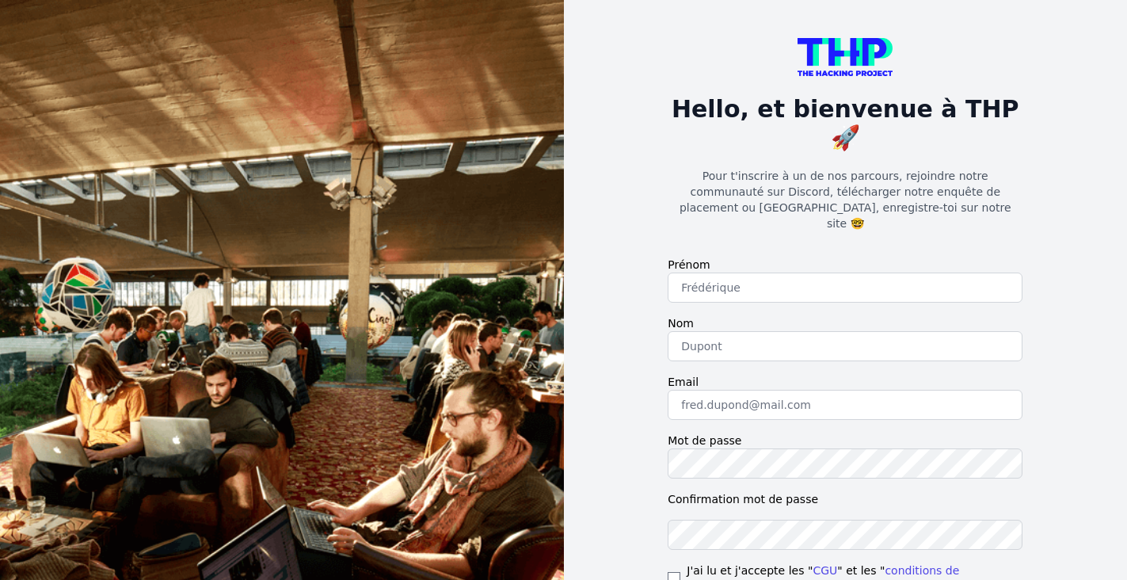 The height and width of the screenshot is (580, 1127). What do you see at coordinates (845, 288) in the screenshot?
I see `input: Frédérique` at bounding box center [845, 288].